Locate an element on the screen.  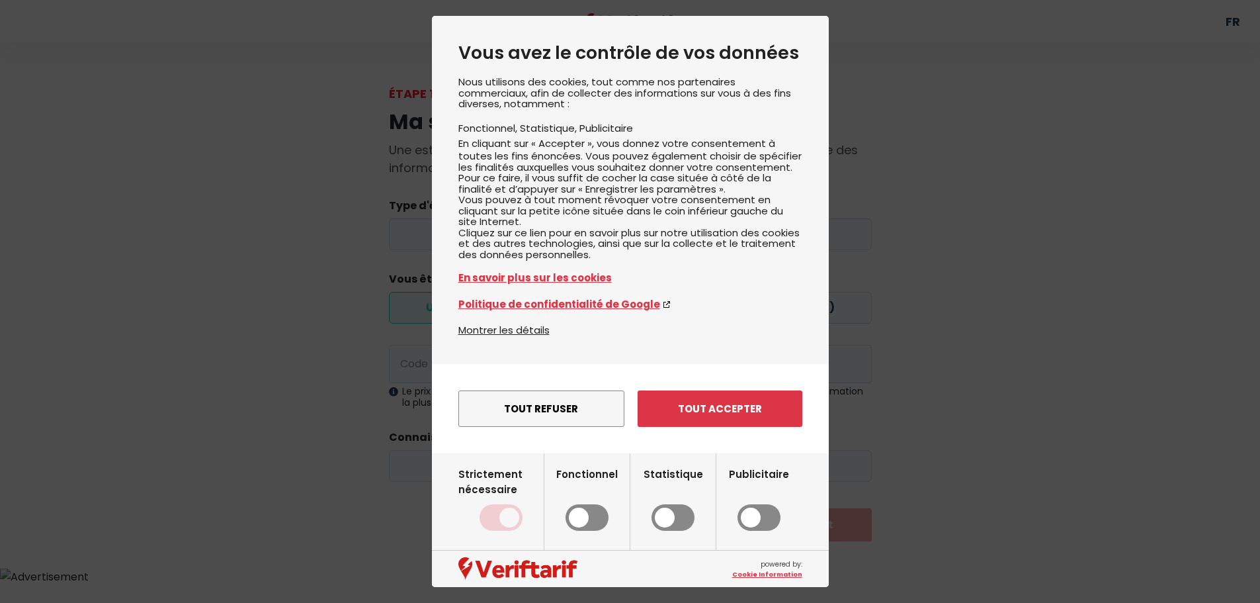
li: Statistique is located at coordinates (550, 128).